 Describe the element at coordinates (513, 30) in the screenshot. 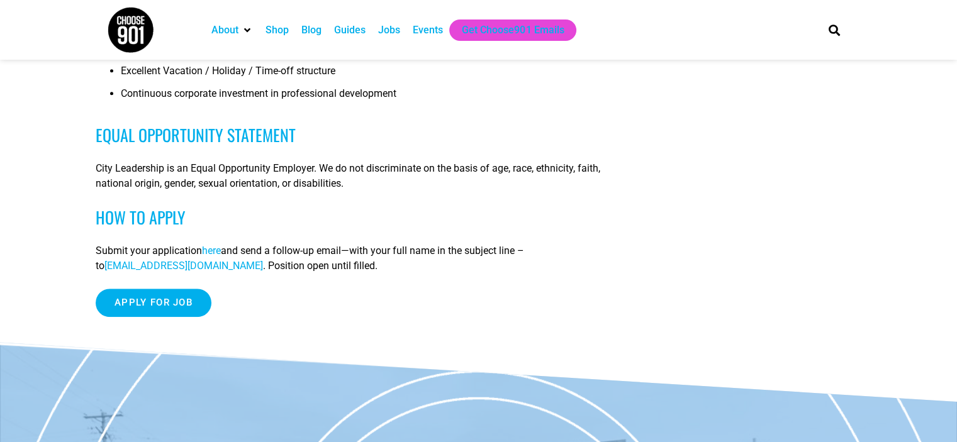

I see `div: Get Choose901 Emails` at that location.